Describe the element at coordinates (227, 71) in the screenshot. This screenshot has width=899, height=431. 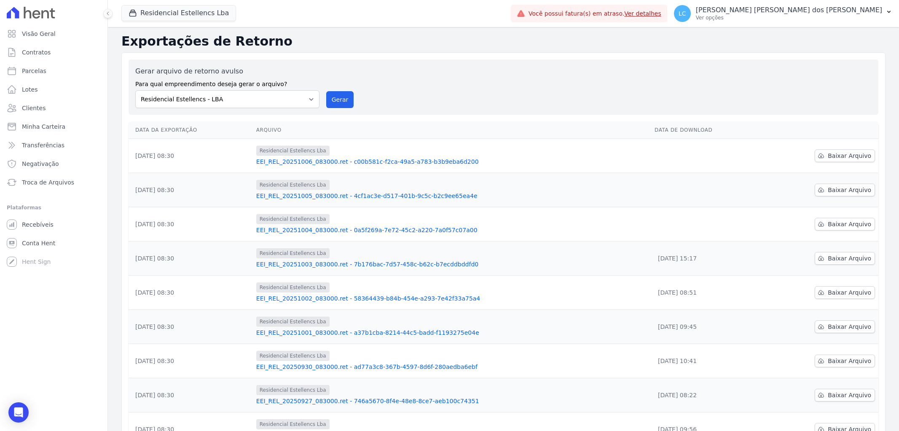
I see `label: Gerar arquivo de retorno avulso` at that location.